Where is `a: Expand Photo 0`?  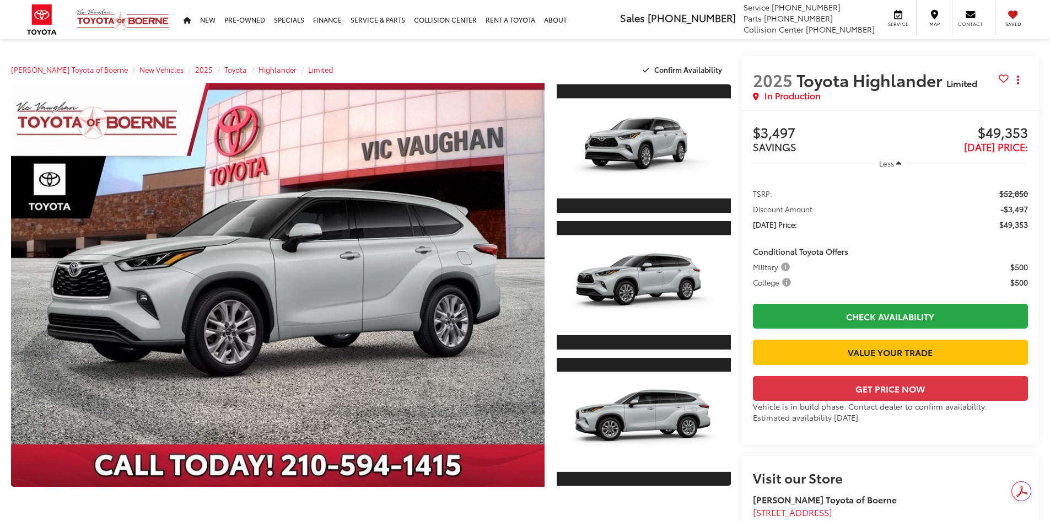 a: Expand Photo 0 is located at coordinates (278, 285).